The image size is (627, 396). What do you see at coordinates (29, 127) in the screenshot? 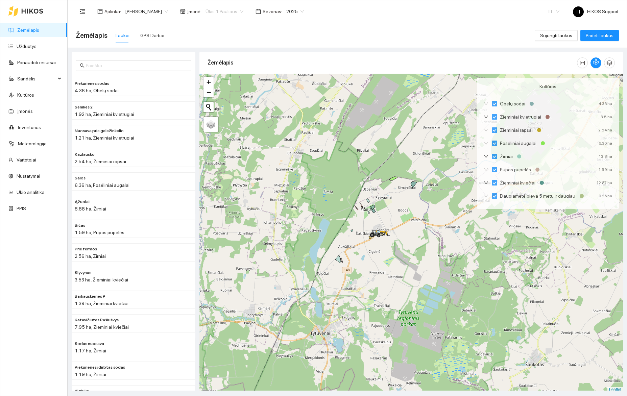
I see `a: Inventorius` at bounding box center [29, 127].